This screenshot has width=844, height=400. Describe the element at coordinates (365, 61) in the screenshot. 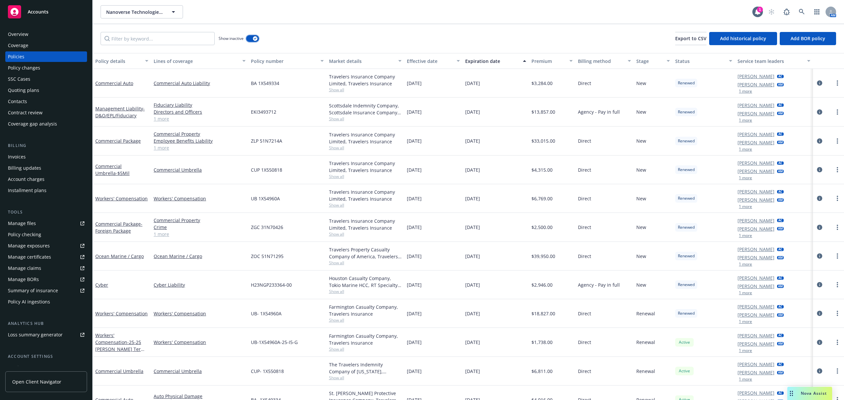

I see `button: Market details` at that location.